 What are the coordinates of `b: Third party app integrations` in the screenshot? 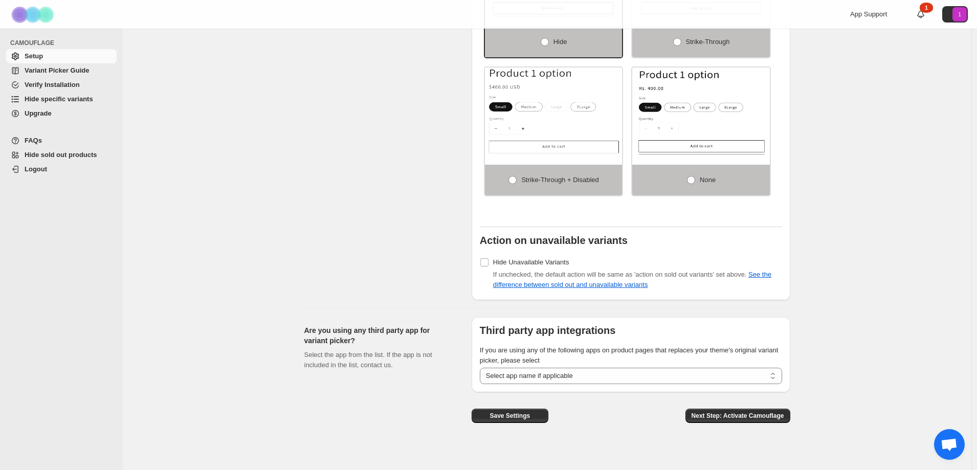 It's located at (548, 331).